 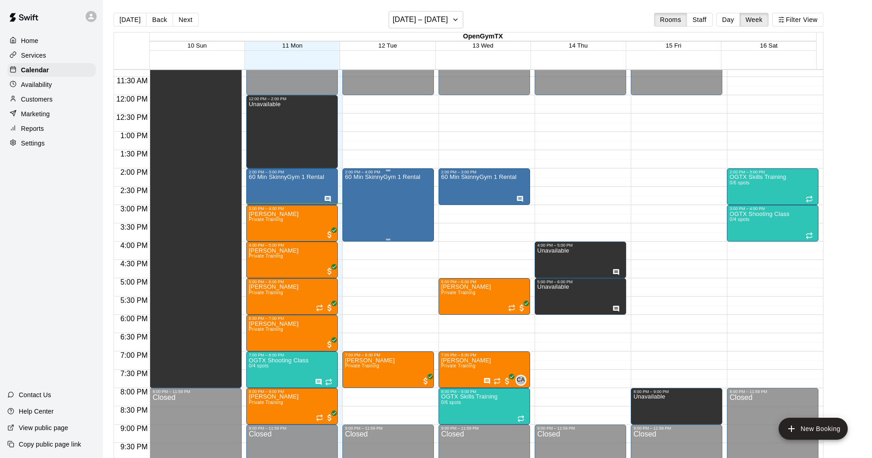 What do you see at coordinates (773, 223) in the screenshot?
I see `div: 3:00 PM – 4:00 PM: OGTX Shooting Class` at bounding box center [773, 223].